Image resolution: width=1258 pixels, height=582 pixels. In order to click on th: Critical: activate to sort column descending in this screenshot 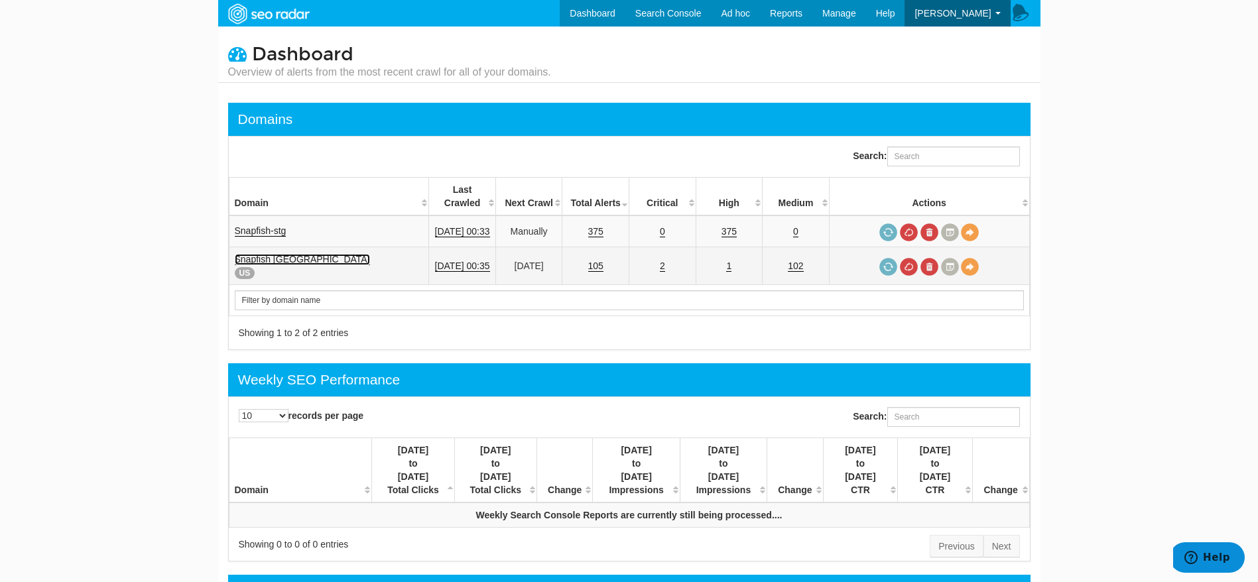, I will do `click(662, 197)`.